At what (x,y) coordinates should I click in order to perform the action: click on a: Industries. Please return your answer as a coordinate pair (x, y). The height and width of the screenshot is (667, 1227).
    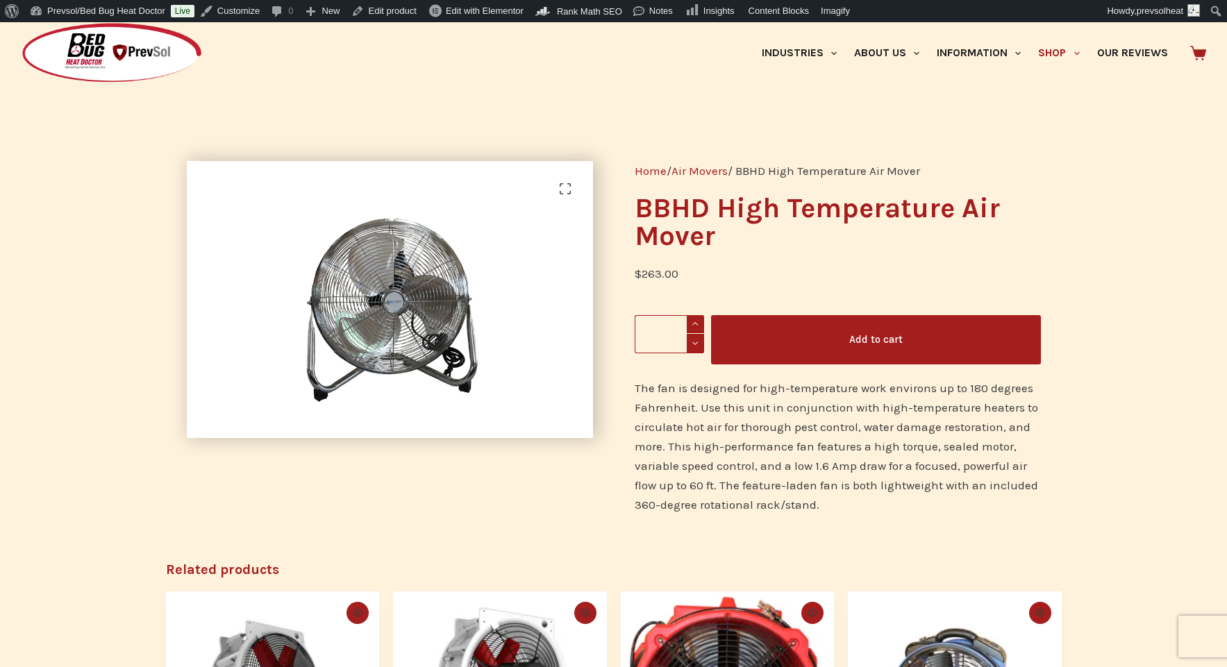
    Looking at the image, I should click on (798, 53).